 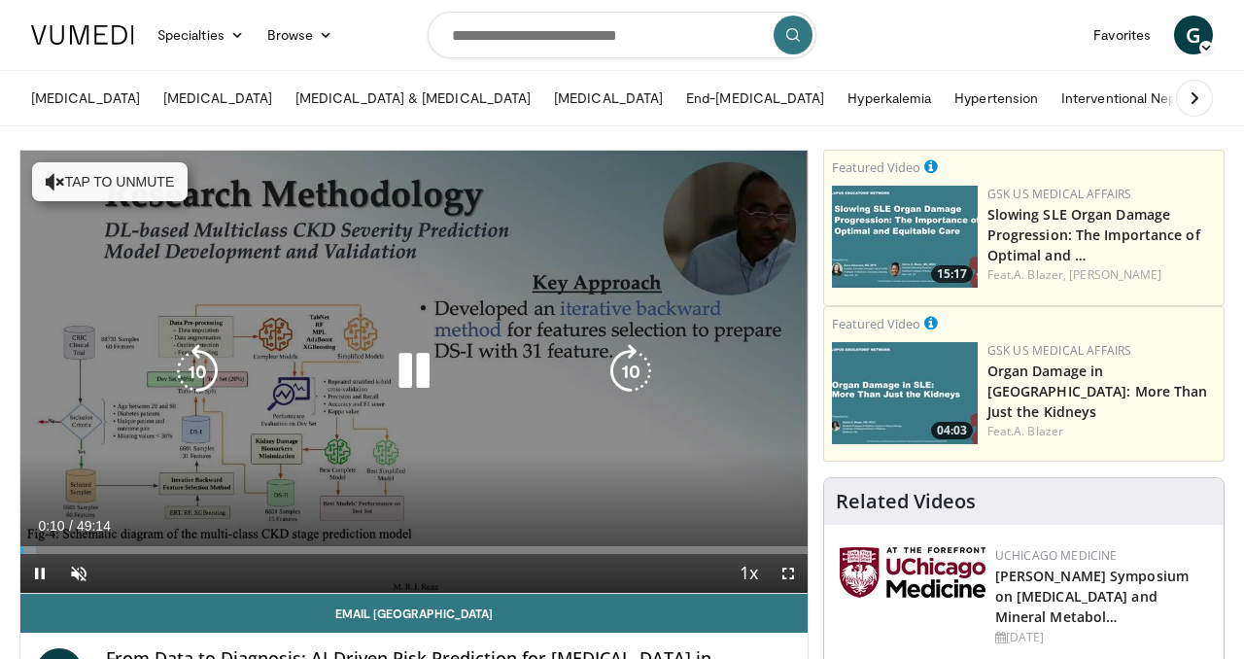 I want to click on a: G, so click(x=1194, y=35).